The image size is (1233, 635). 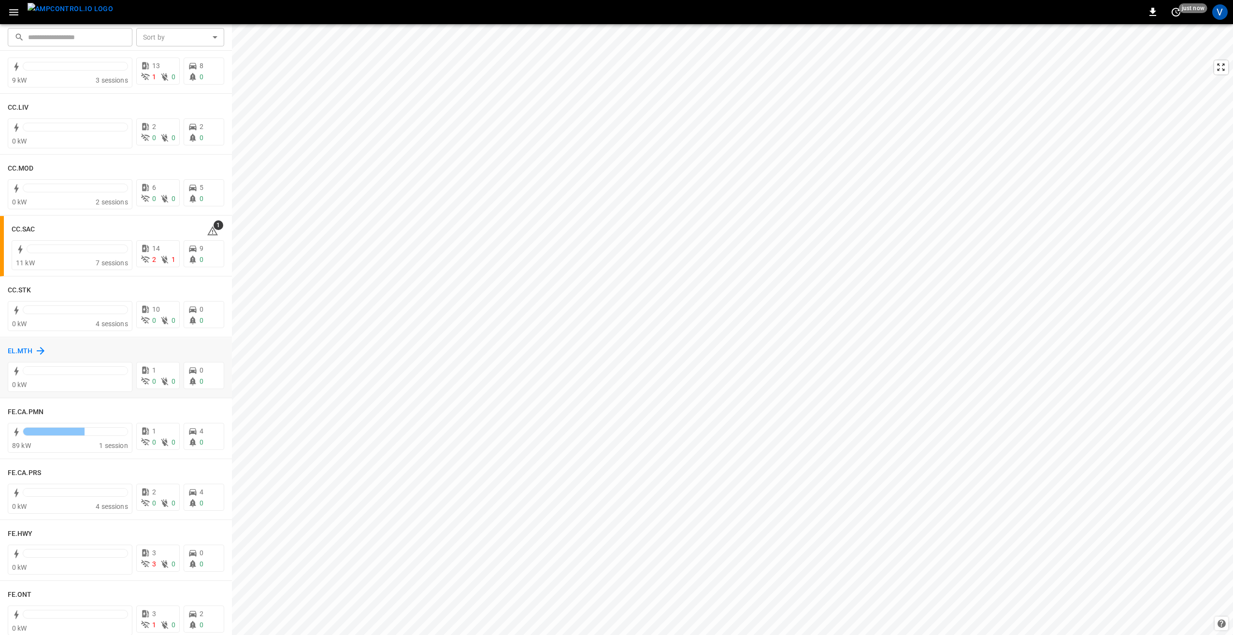 I want to click on h6: FE.ONT, so click(x=20, y=595).